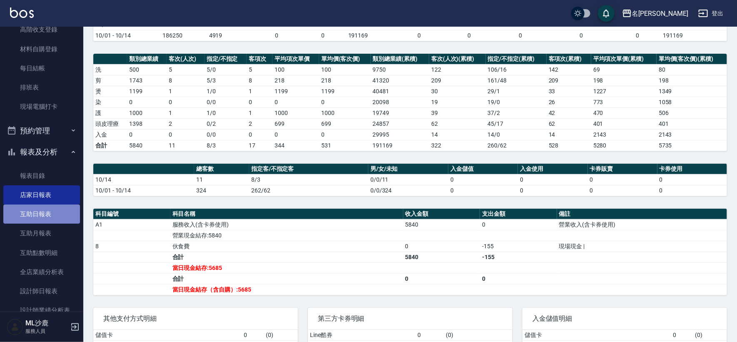 Image resolution: width=737 pixels, height=342 pixels. Describe the element at coordinates (22, 13) in the screenshot. I see `img: Logo` at that location.